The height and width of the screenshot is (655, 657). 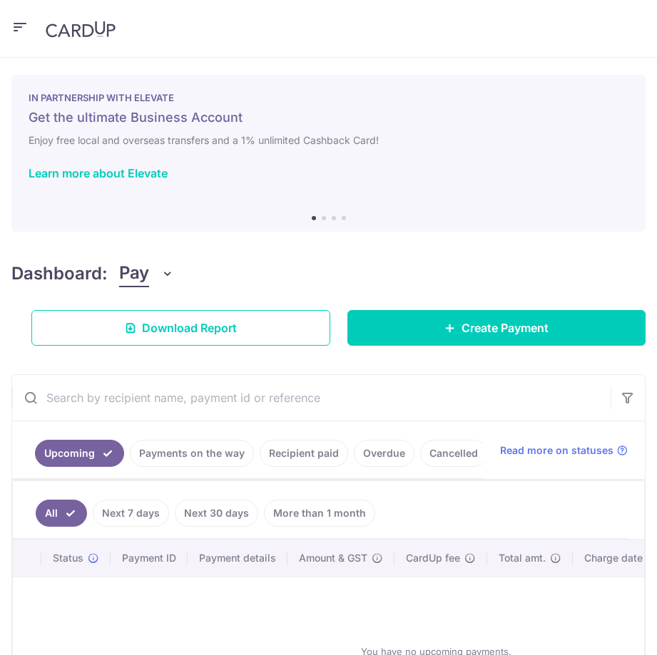 I want to click on span: Total amt., so click(x=522, y=558).